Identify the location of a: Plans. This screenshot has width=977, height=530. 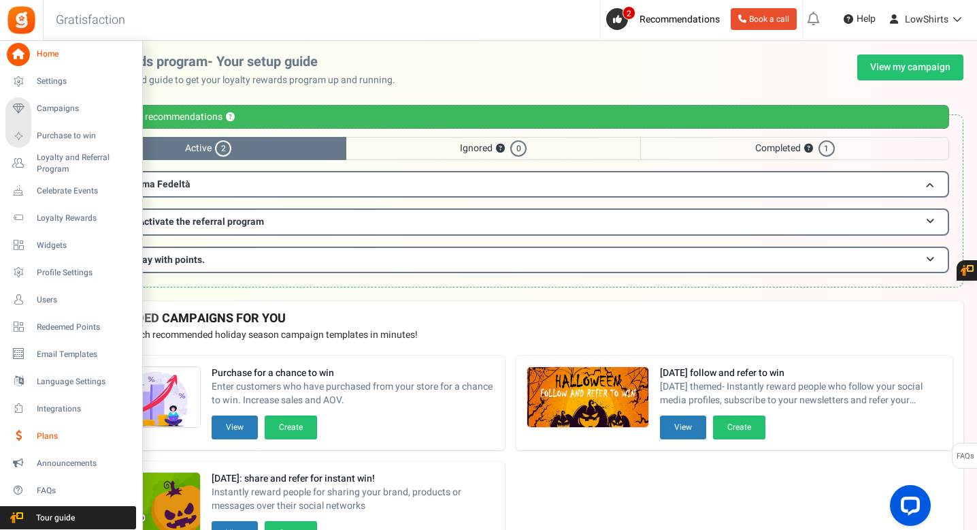
(71, 436).